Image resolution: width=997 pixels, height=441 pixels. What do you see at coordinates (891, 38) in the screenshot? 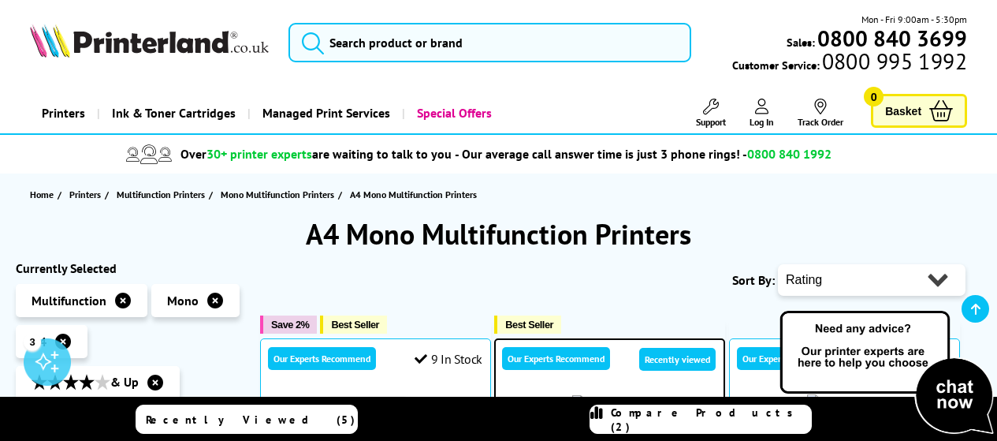
I see `a: 0800 840 3699` at bounding box center [891, 38].